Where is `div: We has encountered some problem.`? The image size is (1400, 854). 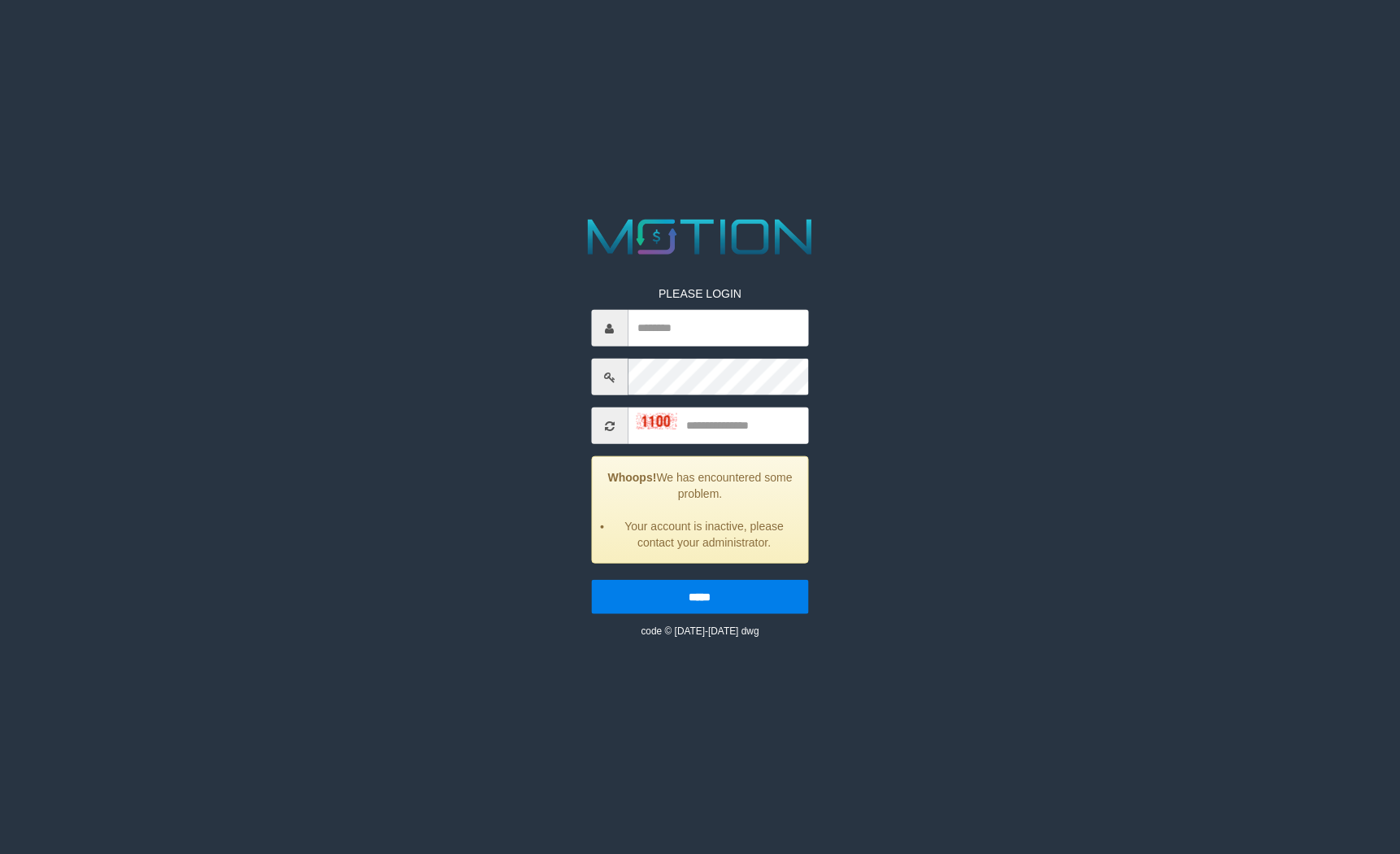
div: We has encountered some problem. is located at coordinates (700, 510).